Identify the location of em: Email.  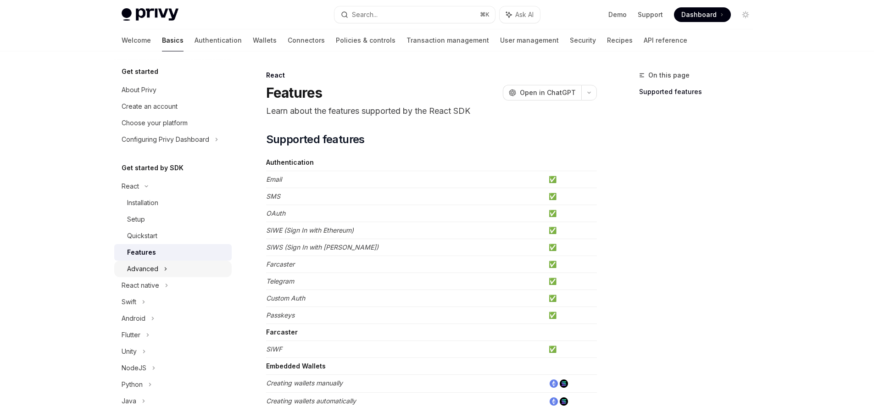
(274, 179).